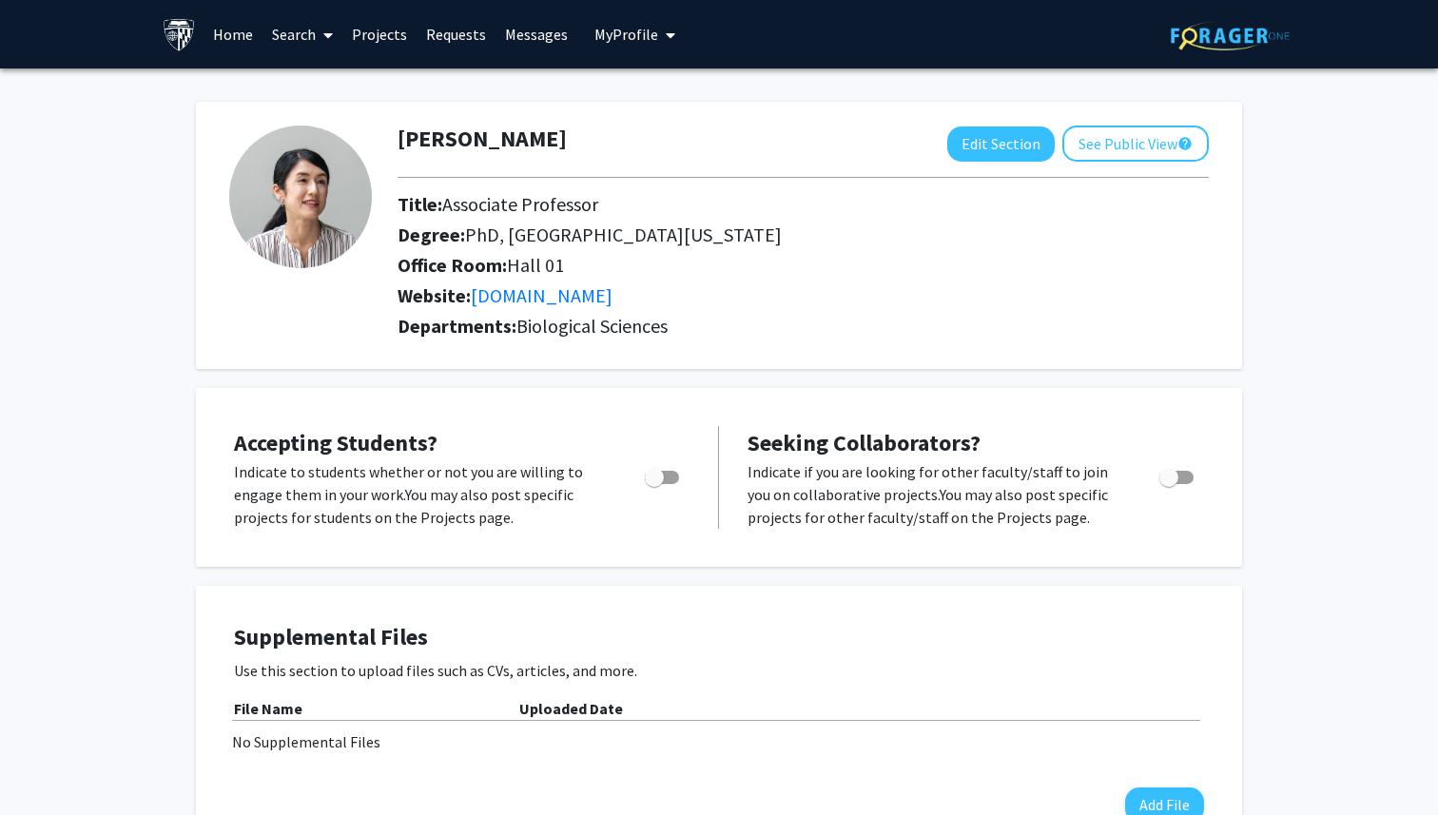  Describe the element at coordinates (456, 34) in the screenshot. I see `a: Requests` at that location.